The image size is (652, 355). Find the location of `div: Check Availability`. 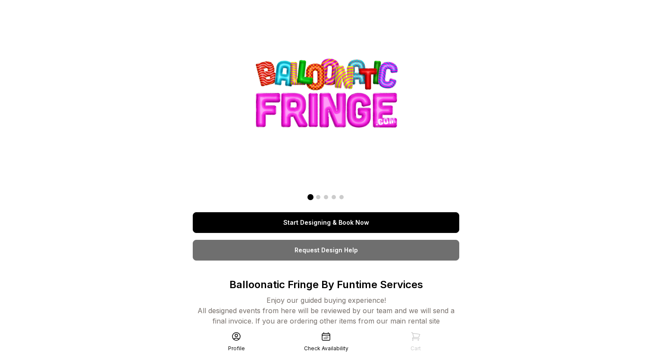

div: Check Availability is located at coordinates (326, 349).